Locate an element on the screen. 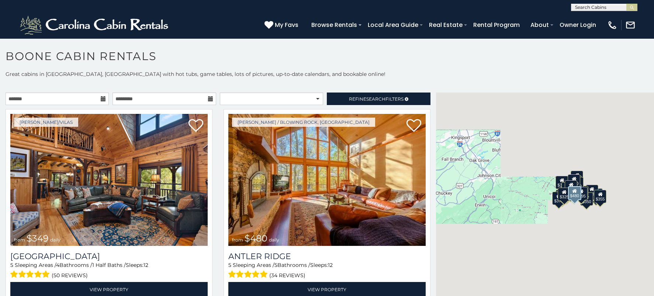  img: mail-regular-white.png is located at coordinates (630, 25).